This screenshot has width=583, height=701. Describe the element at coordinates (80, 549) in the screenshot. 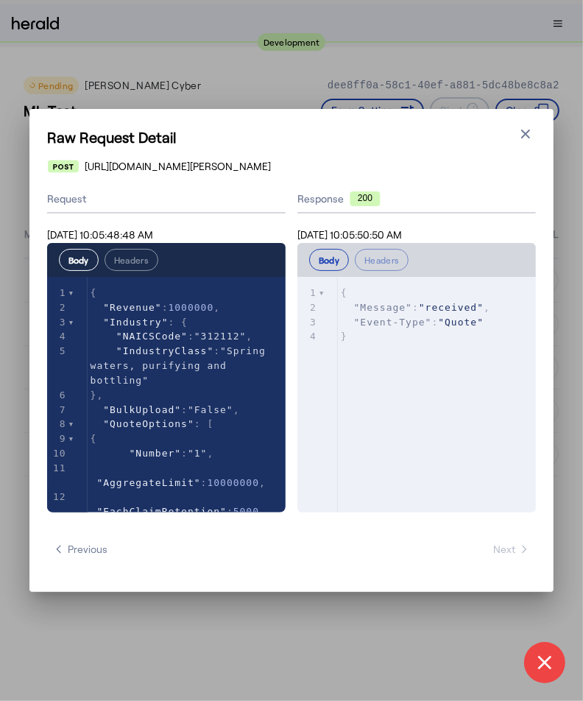

I see `span: Previous` at that location.